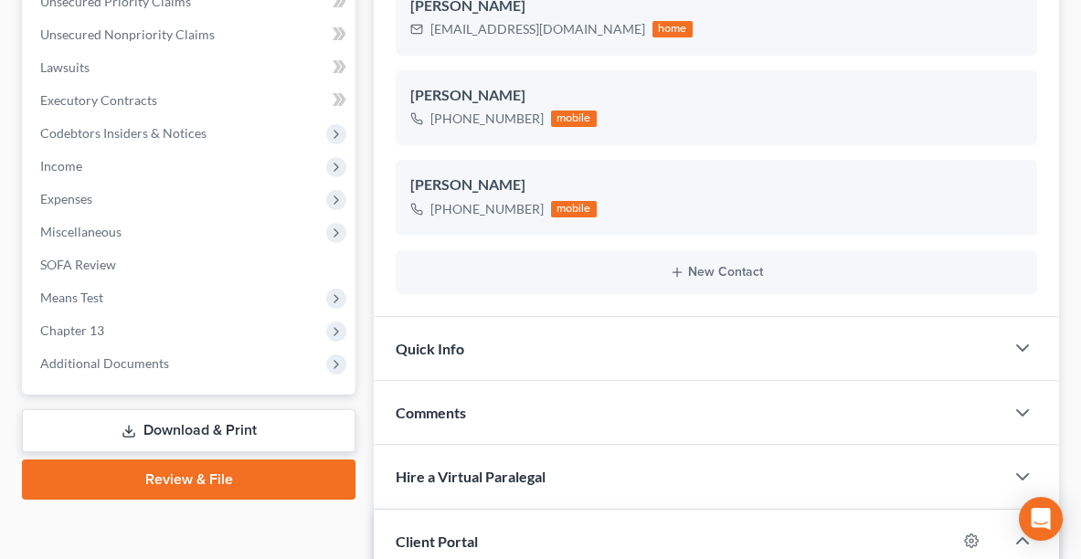 This screenshot has height=559, width=1081. What do you see at coordinates (127, 34) in the screenshot?
I see `span: Unsecured Nonpriority Claims` at bounding box center [127, 34].